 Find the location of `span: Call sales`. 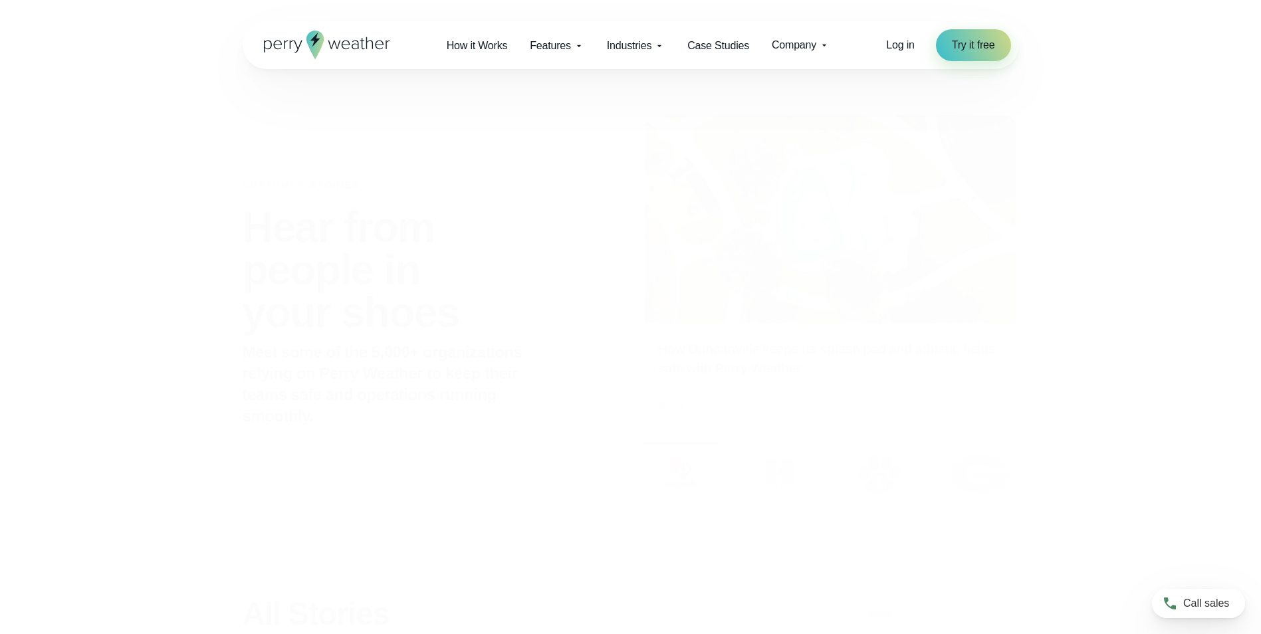

span: Call sales is located at coordinates (1206, 604).